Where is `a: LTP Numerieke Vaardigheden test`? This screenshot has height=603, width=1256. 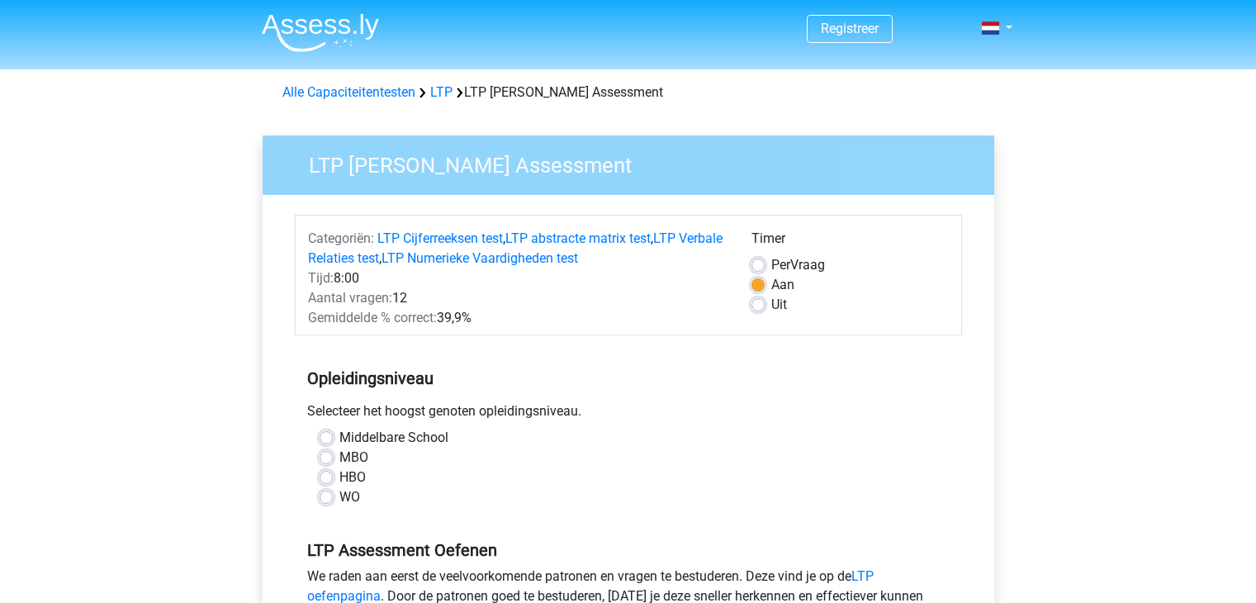 a: LTP Numerieke Vaardigheden test is located at coordinates (480, 258).